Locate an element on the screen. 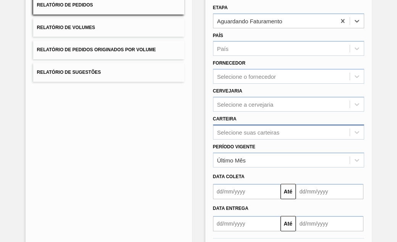  div: Selecione suas carteiras is located at coordinates (248, 132).